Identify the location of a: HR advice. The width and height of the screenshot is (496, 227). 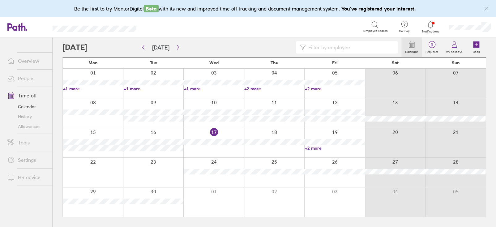
(27, 177).